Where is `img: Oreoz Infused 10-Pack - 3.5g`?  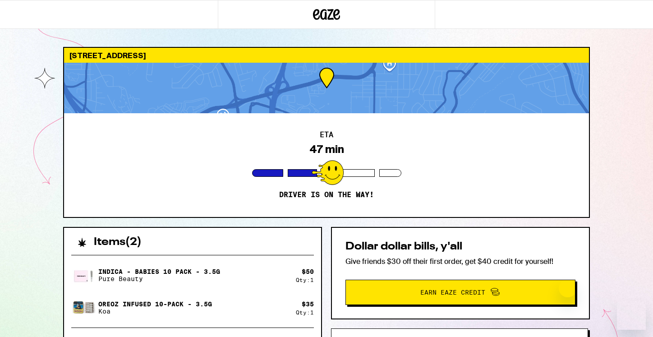
img: Oreoz Infused 10-Pack - 3.5g is located at coordinates (84, 308).